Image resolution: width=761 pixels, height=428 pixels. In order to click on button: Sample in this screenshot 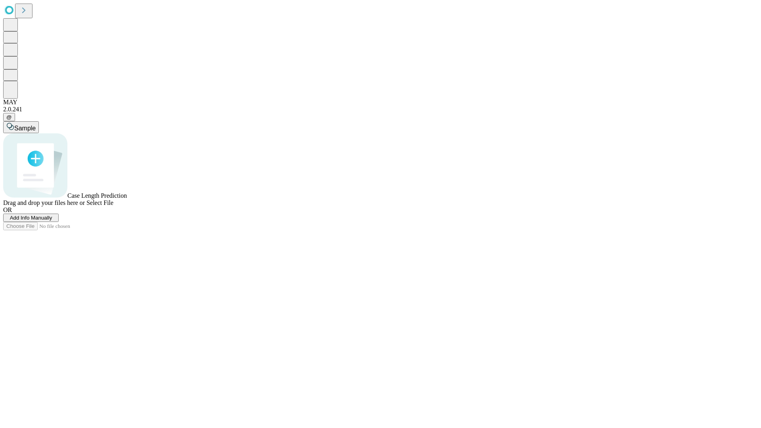, I will do `click(21, 127)`.